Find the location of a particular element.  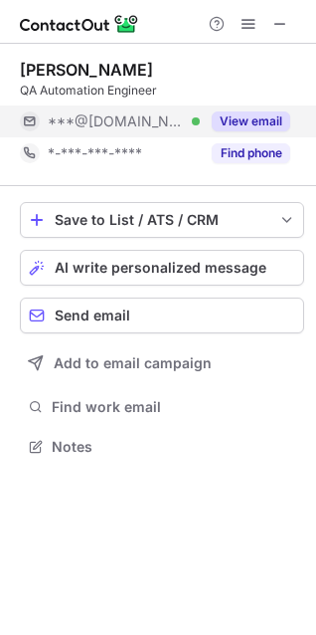

button: Find work email is located at coordinates (162, 407).